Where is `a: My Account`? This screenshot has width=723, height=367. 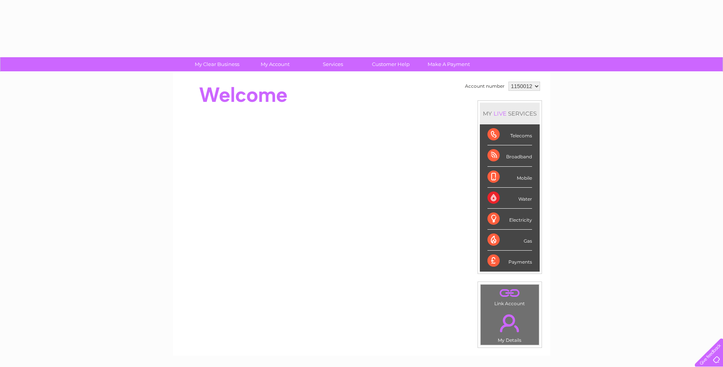
a: My Account is located at coordinates (275, 64).